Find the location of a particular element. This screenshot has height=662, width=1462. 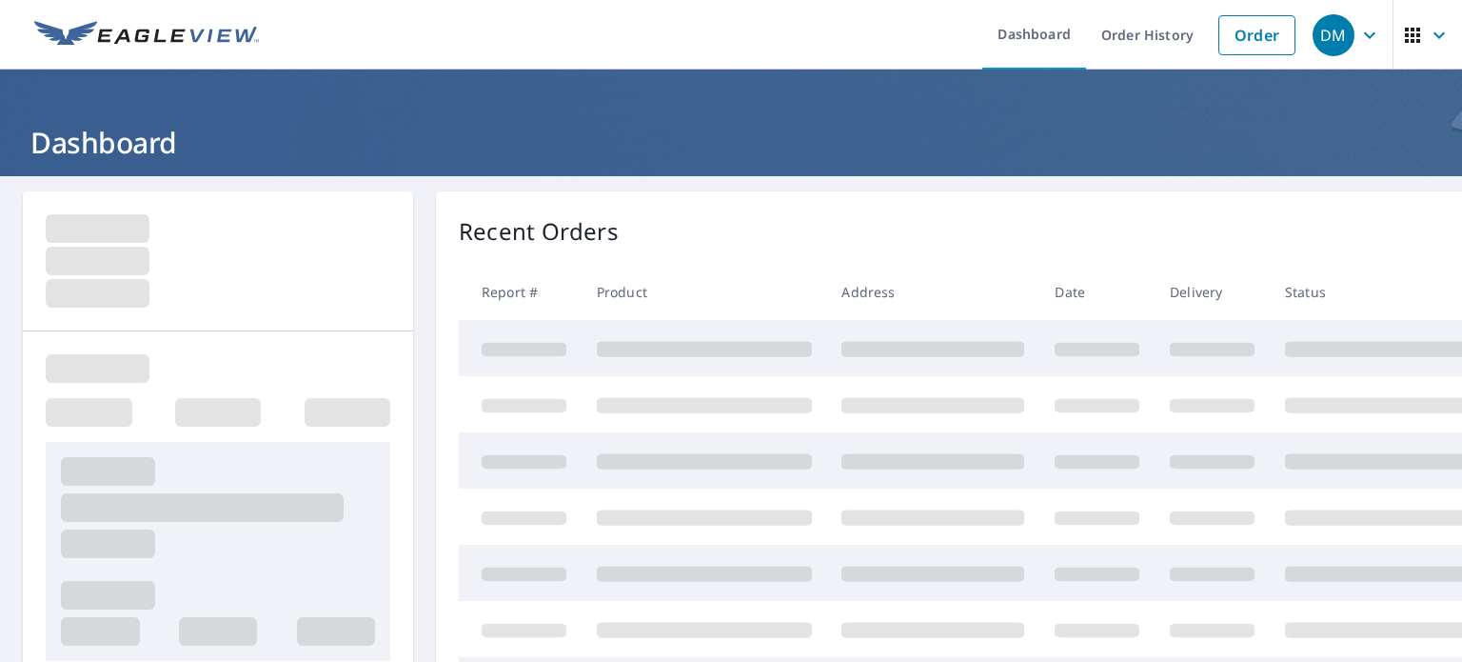

img: EV Logo is located at coordinates (147, 35).